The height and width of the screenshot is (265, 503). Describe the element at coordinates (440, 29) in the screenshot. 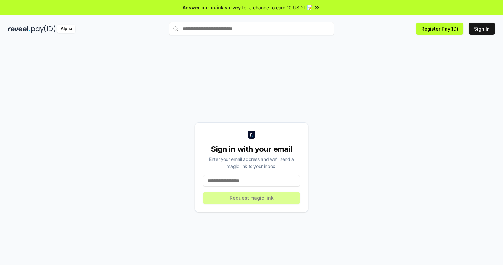

I see `button: Register Pay(ID)` at that location.